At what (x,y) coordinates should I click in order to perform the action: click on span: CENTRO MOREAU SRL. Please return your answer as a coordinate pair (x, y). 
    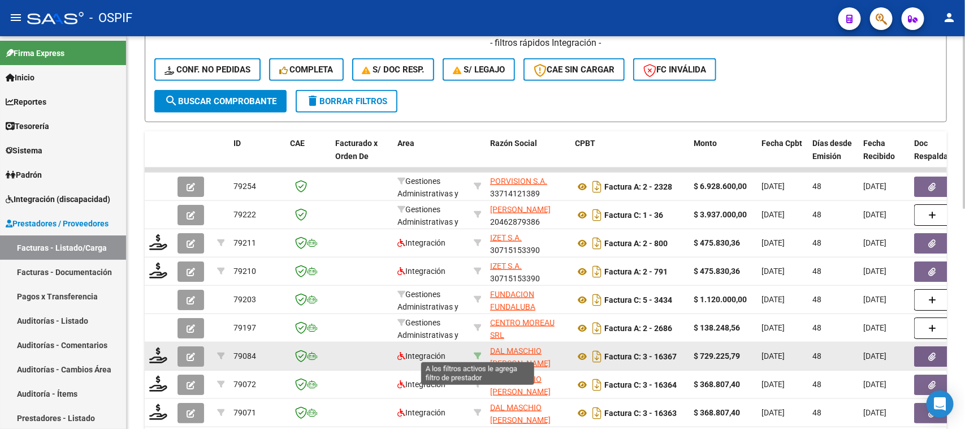
    Looking at the image, I should click on (523, 329).